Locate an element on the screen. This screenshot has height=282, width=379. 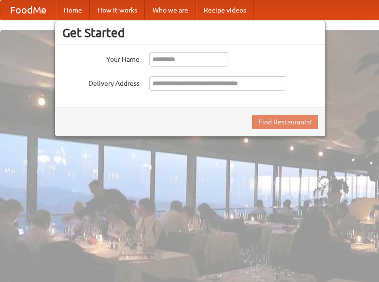
a: How it works is located at coordinates (117, 10).